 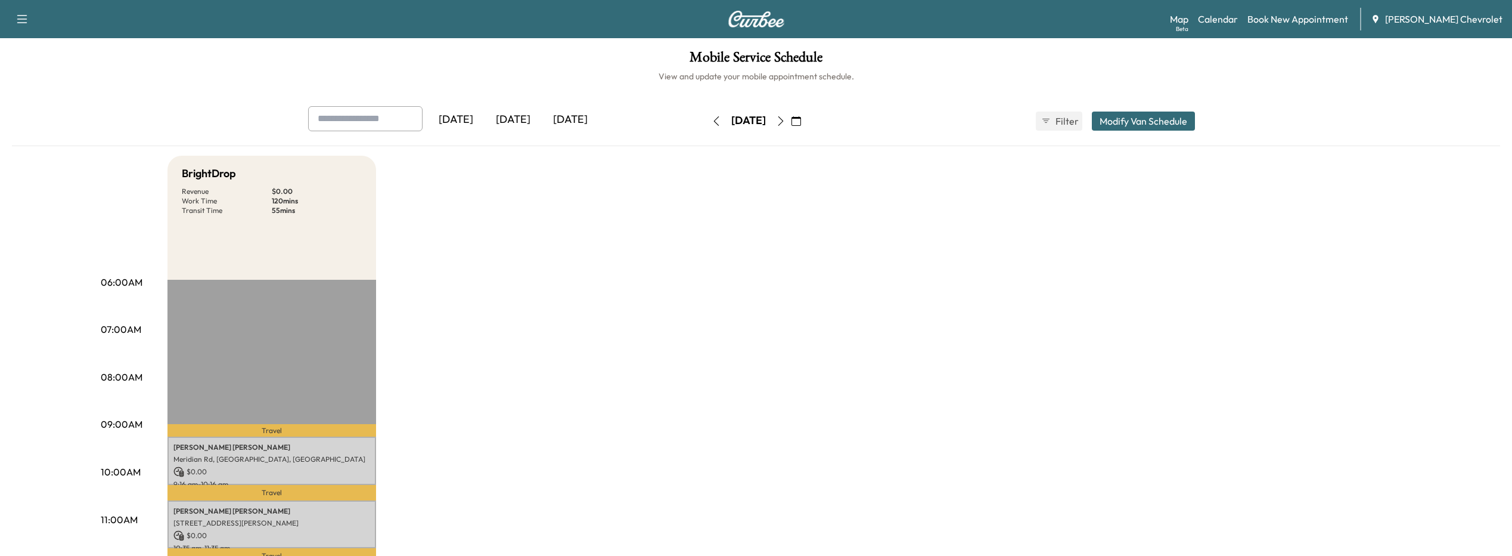 I want to click on p: 08:00AM, so click(x=122, y=377).